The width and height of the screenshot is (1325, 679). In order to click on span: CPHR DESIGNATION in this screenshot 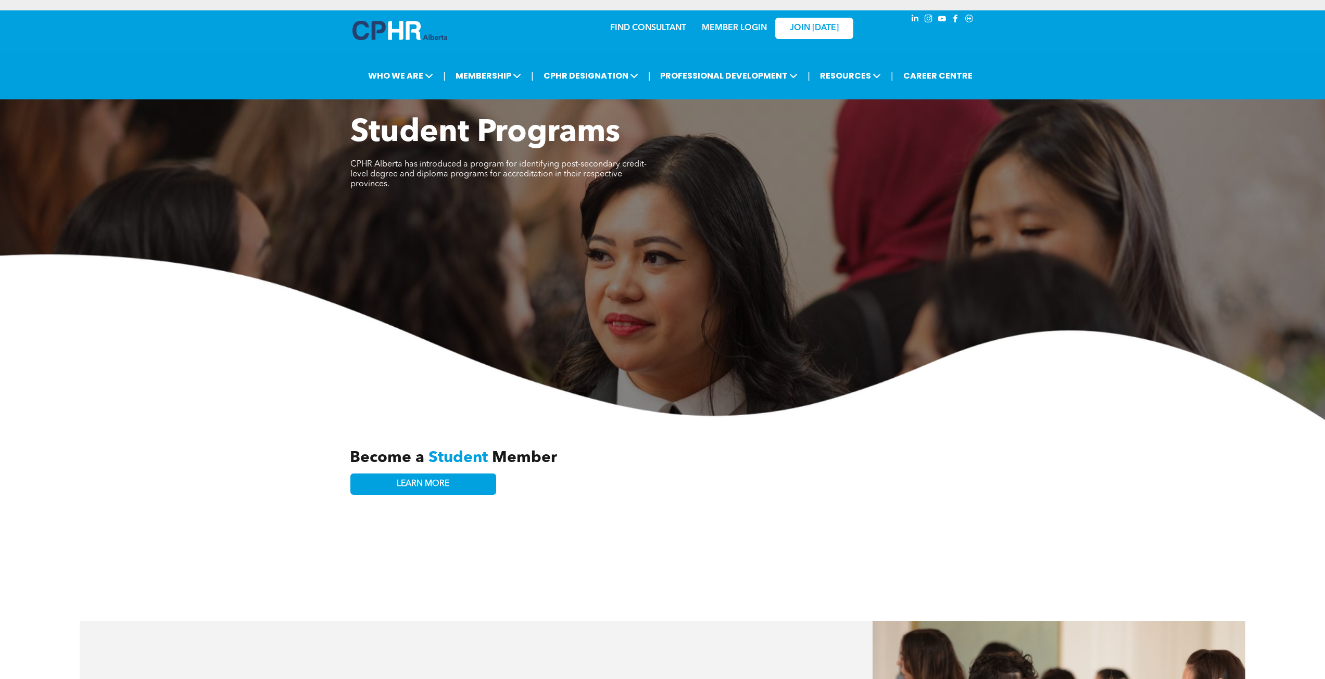, I will do `click(591, 75)`.